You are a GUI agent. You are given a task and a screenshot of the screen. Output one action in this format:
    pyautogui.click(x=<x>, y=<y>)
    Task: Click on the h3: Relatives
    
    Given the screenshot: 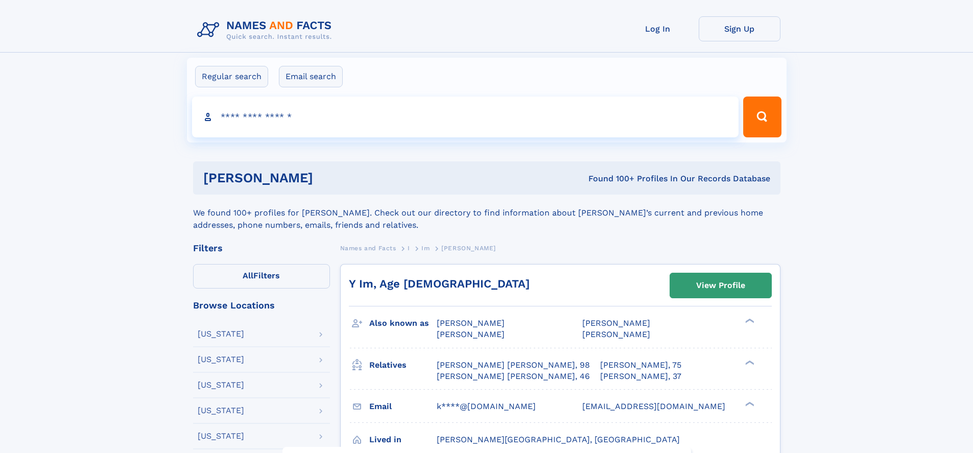 What is the action you would take?
    pyautogui.click(x=403, y=365)
    